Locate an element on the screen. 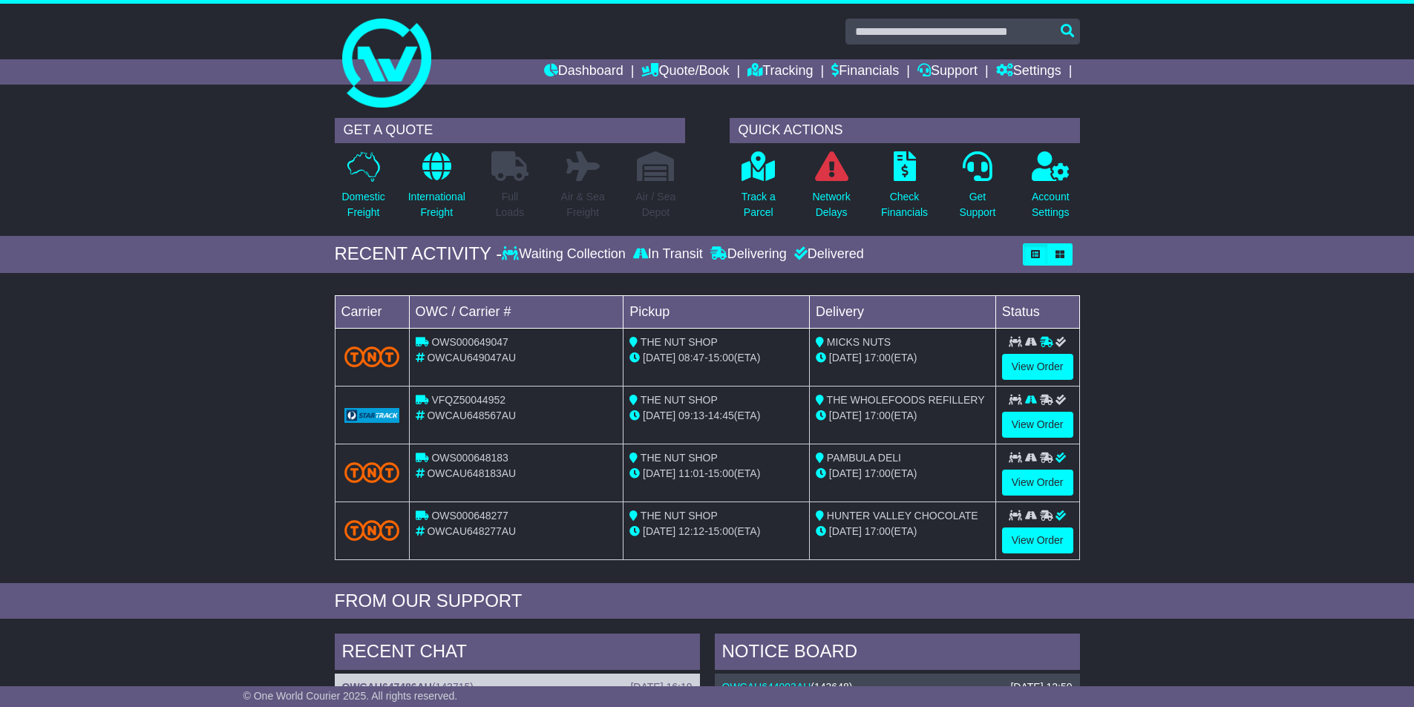 The height and width of the screenshot is (707, 1414). td: Pickup is located at coordinates (716, 312).